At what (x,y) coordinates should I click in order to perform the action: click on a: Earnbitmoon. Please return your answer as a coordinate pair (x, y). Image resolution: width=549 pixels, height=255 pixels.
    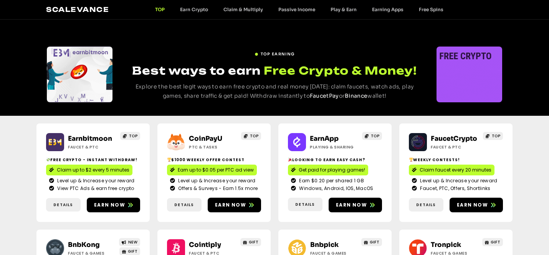
    Looking at the image, I should click on (90, 138).